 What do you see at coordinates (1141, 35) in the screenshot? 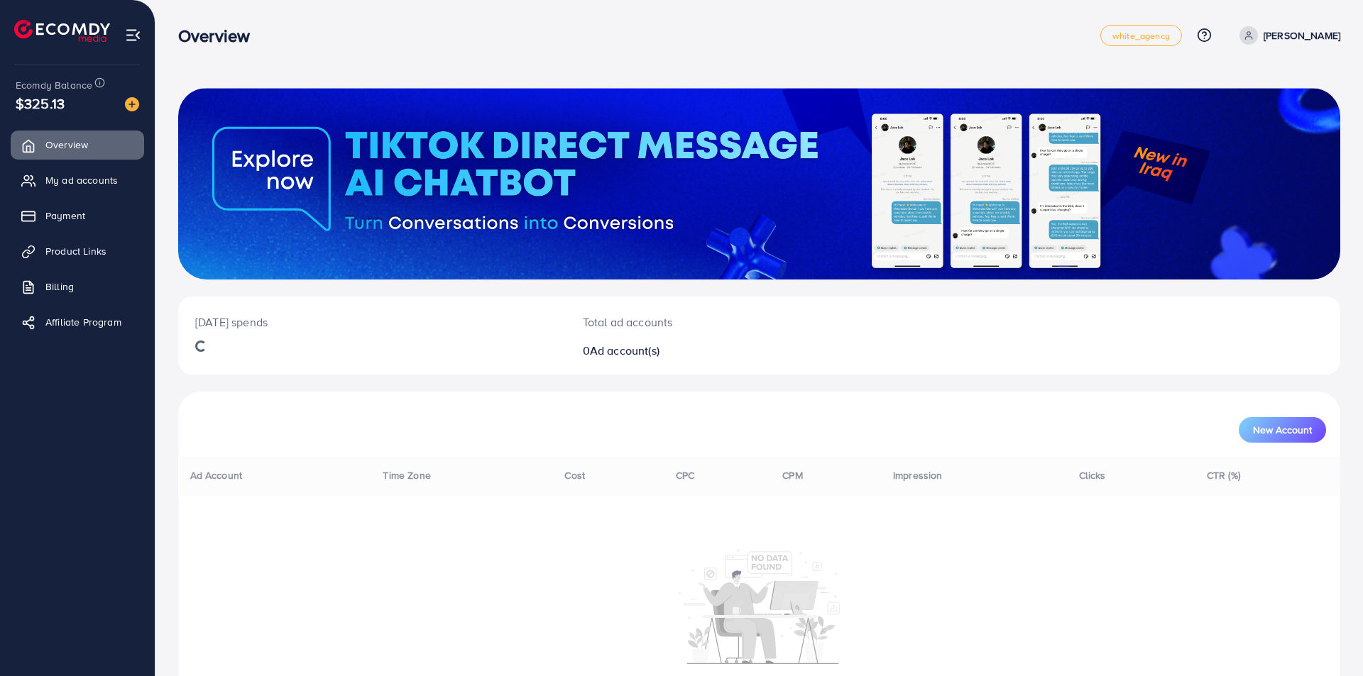
I see `a: white_agency` at bounding box center [1141, 35].